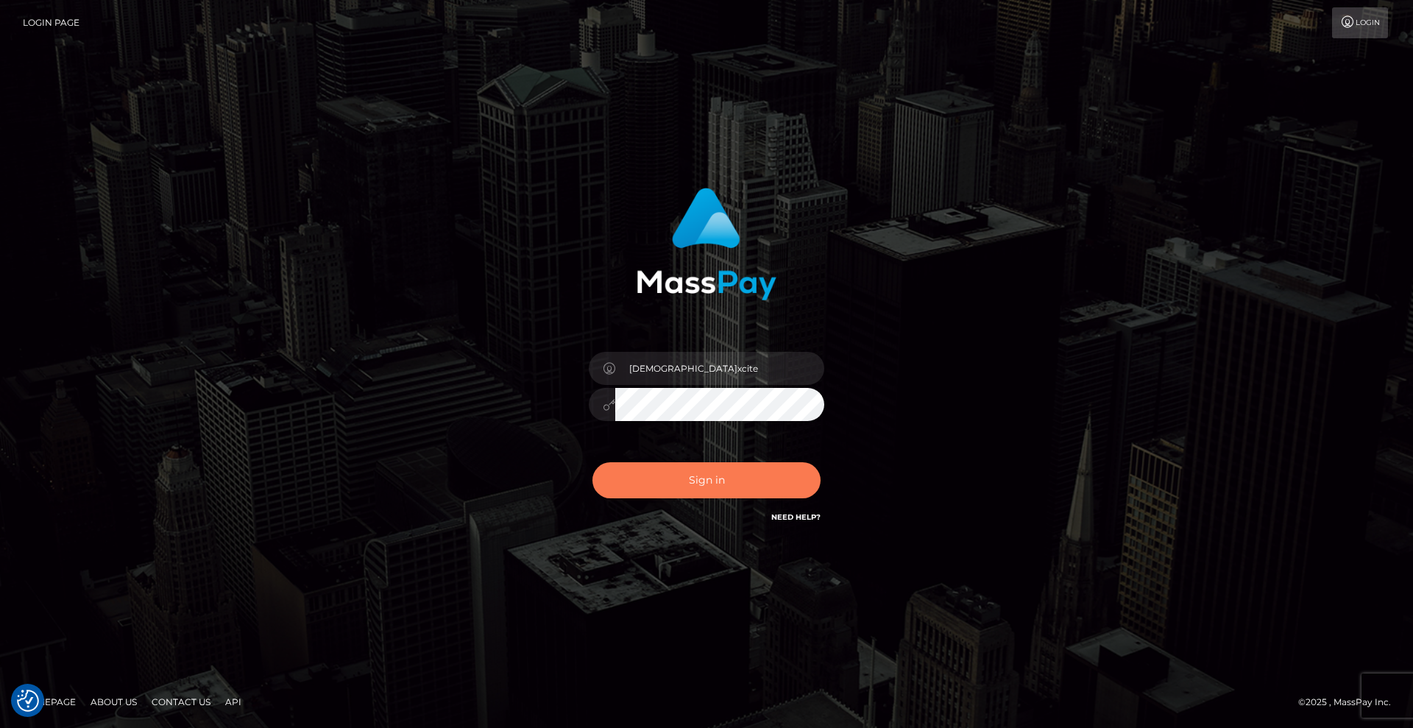 This screenshot has height=728, width=1413. What do you see at coordinates (1350, 702) in the screenshot?
I see `div: © 2025 , MassPay Inc.` at bounding box center [1350, 702].